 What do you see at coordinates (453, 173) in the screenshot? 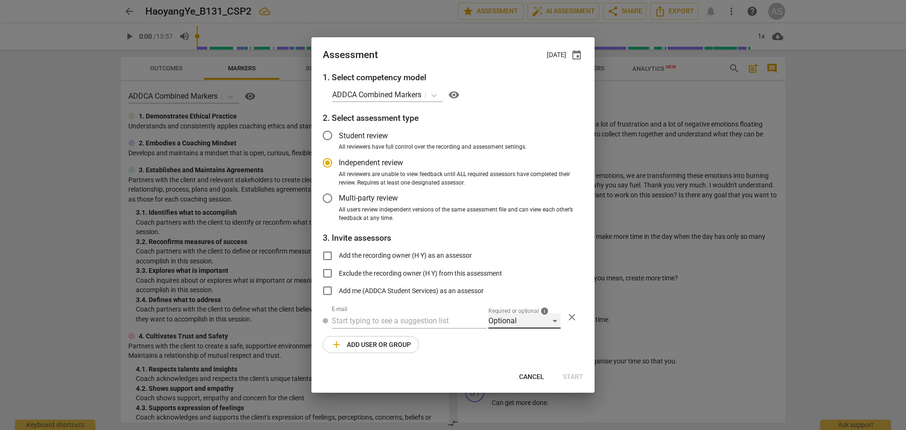
I see `div: Assessment type` at bounding box center [453, 173].